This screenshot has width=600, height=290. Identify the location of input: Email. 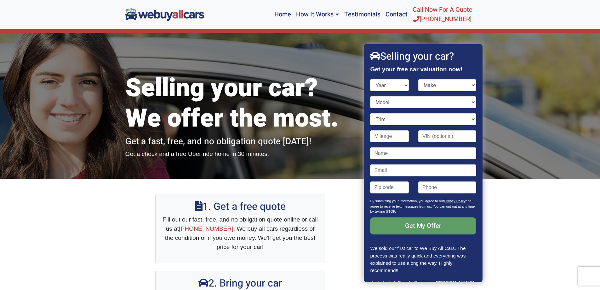
(424, 170).